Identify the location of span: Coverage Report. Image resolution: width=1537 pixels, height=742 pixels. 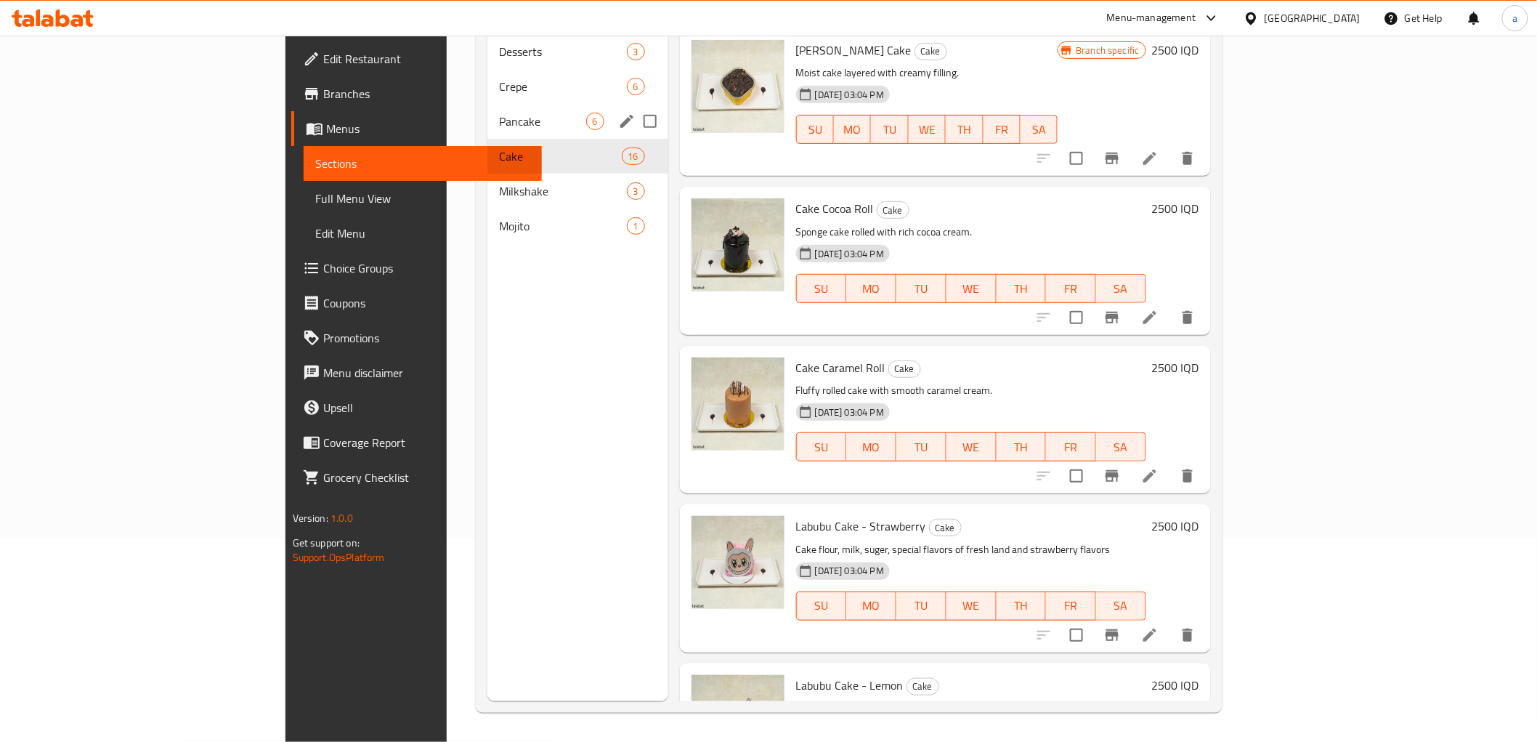
(426, 442).